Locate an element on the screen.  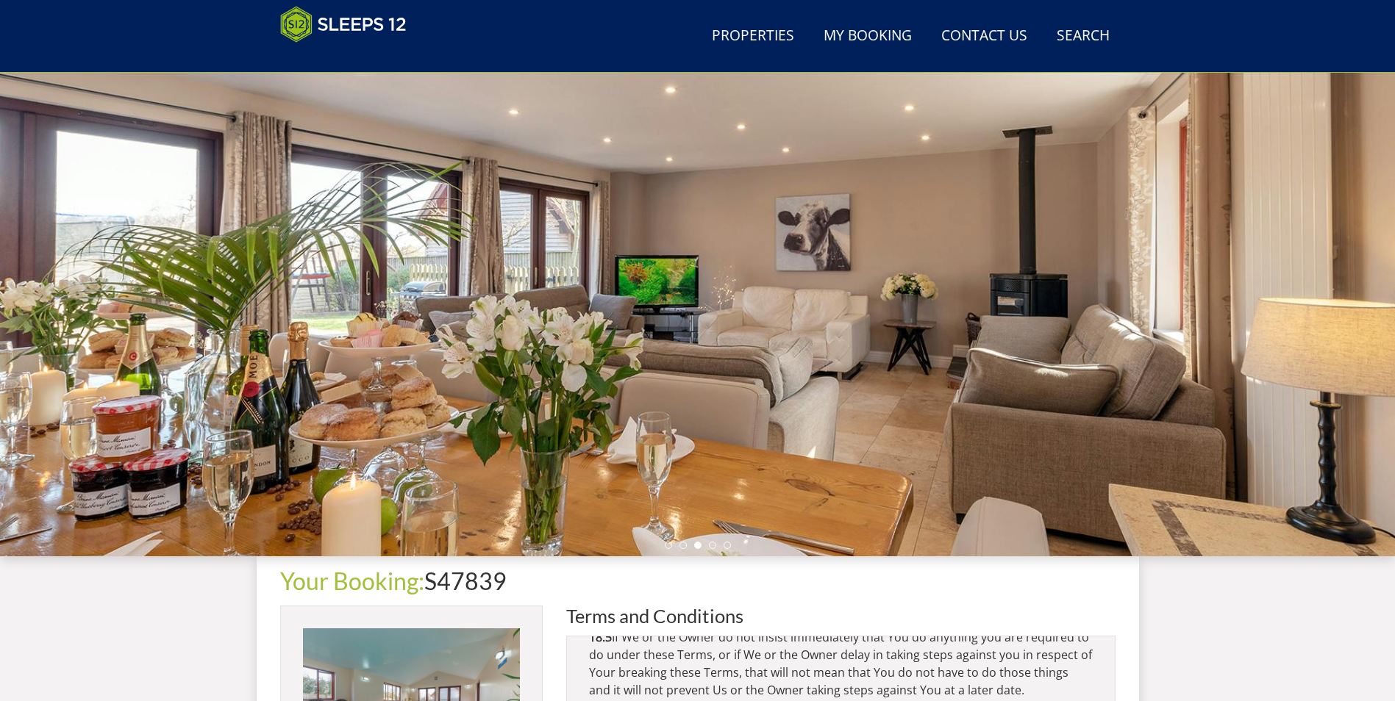
a: Contact Us is located at coordinates (984, 36).